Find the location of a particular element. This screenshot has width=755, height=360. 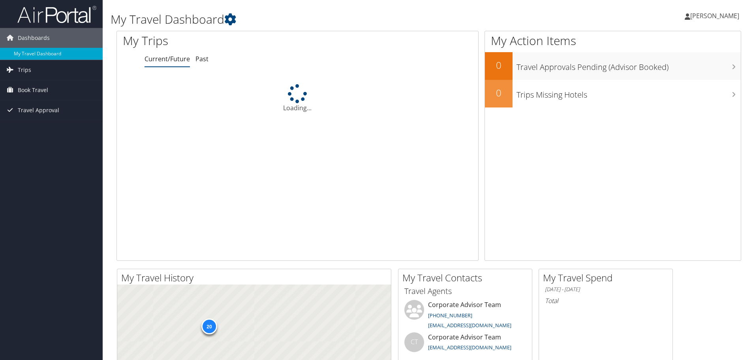

h3: Trips Missing Hotels is located at coordinates (628, 93).